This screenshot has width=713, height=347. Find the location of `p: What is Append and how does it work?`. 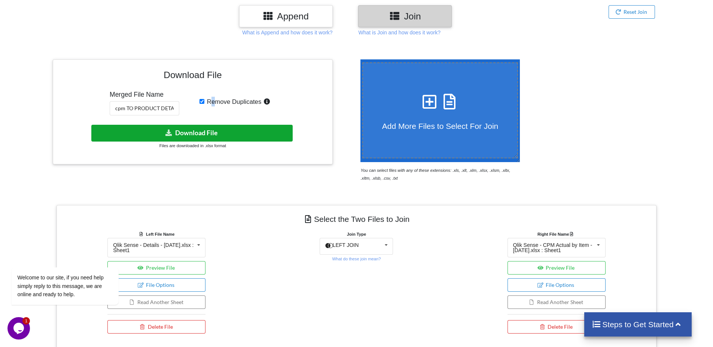

p: What is Append and how does it work? is located at coordinates (287, 33).